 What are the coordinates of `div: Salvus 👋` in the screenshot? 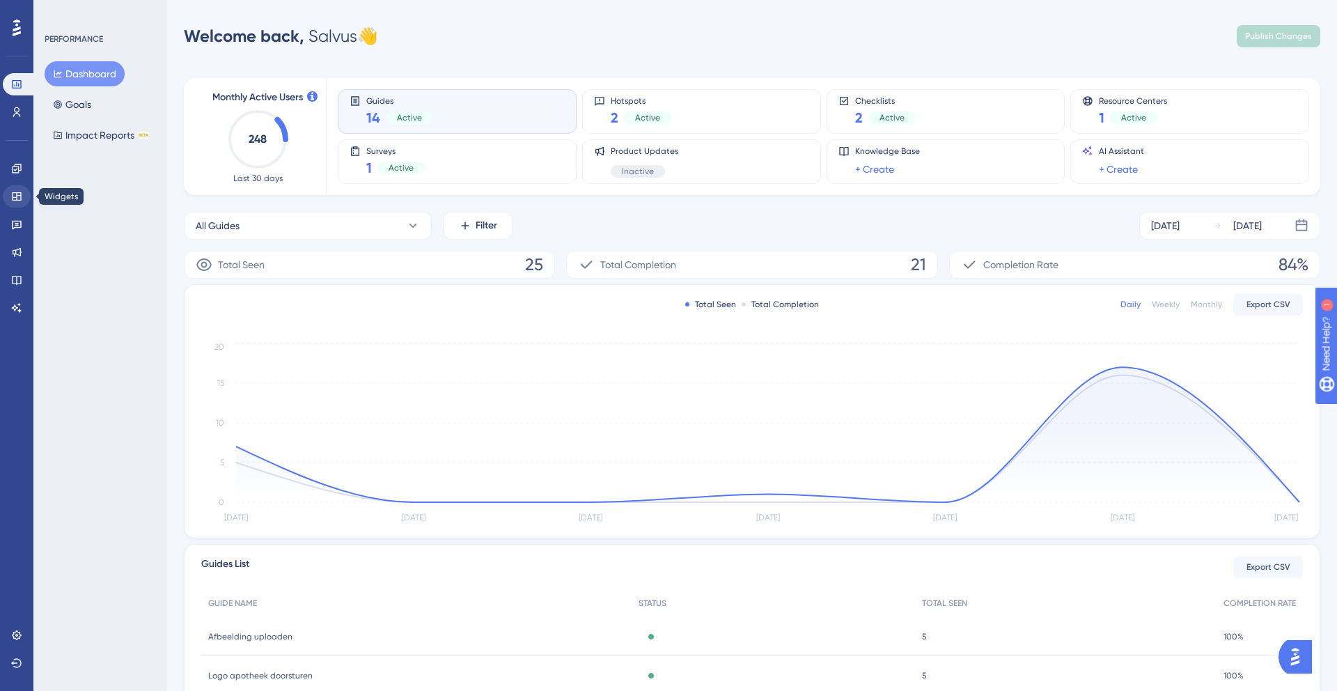 It's located at (281, 36).